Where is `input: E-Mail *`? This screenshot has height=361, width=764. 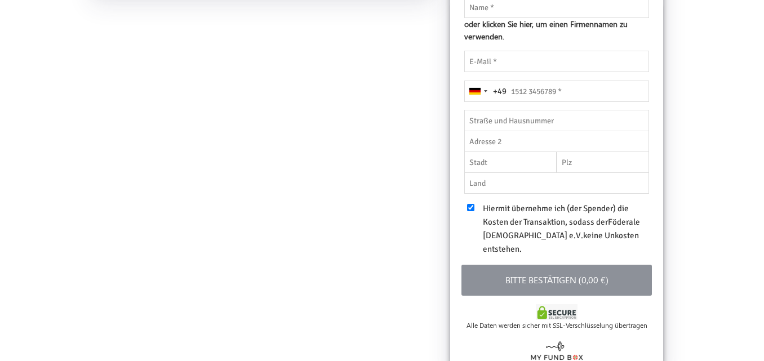
input: E-Mail * is located at coordinates (557, 61).